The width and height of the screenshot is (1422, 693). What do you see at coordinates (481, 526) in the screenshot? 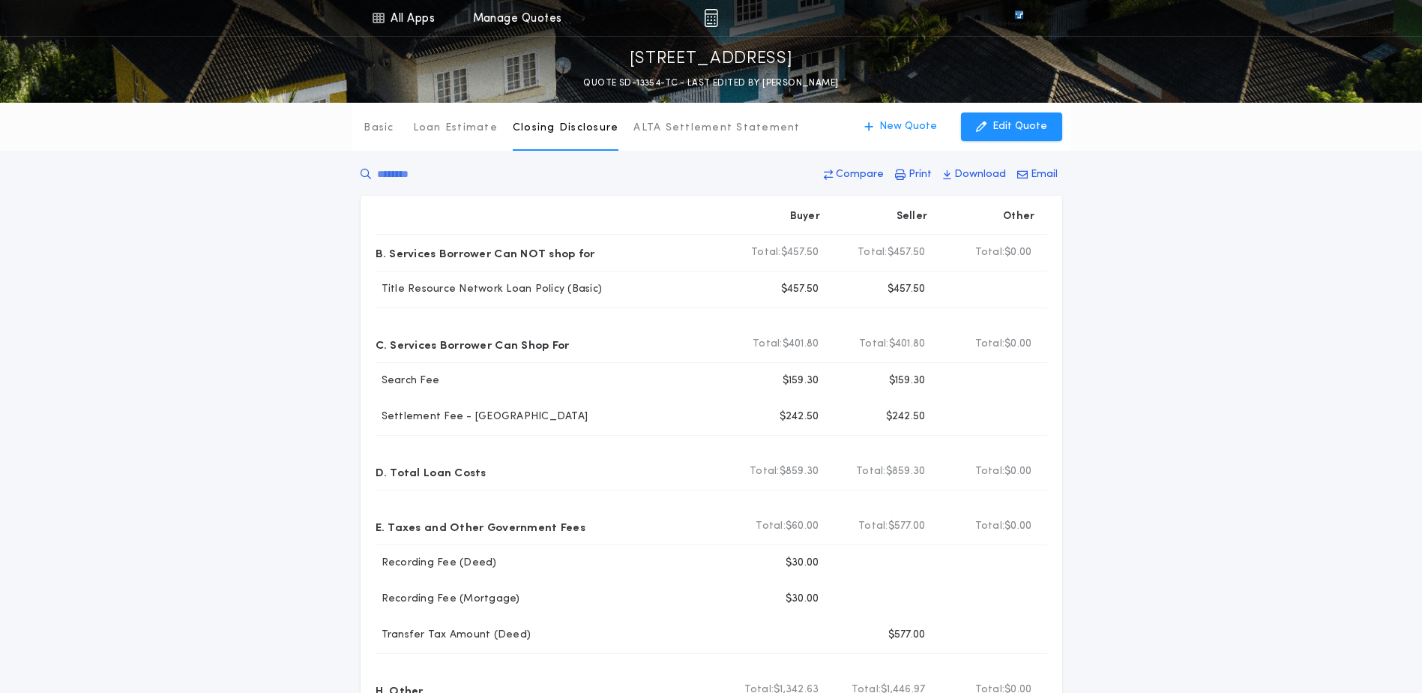
I see `p: E. Taxes and Other Government Fees` at bounding box center [481, 526].